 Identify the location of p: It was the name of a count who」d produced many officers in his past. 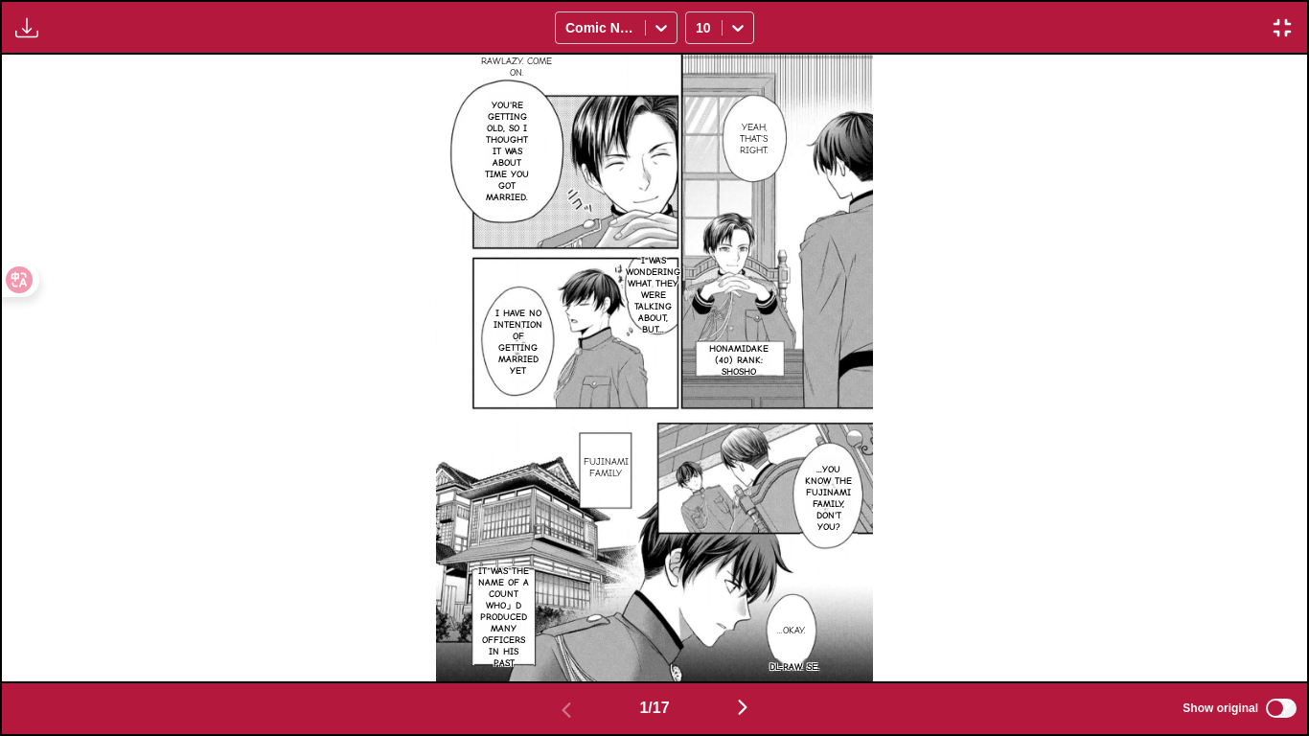
(504, 617).